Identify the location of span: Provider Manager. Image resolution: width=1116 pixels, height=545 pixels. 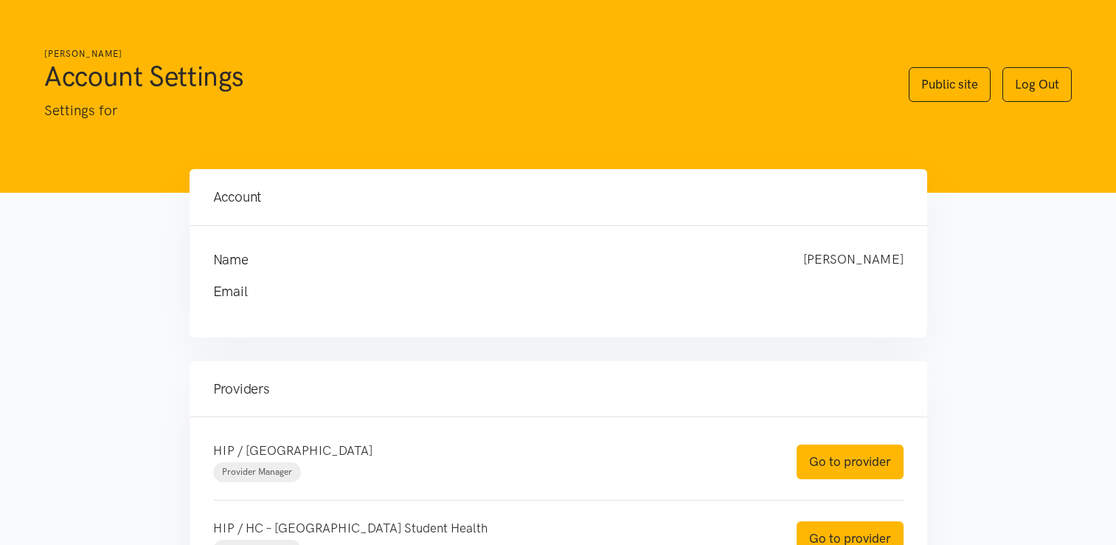
(257, 472).